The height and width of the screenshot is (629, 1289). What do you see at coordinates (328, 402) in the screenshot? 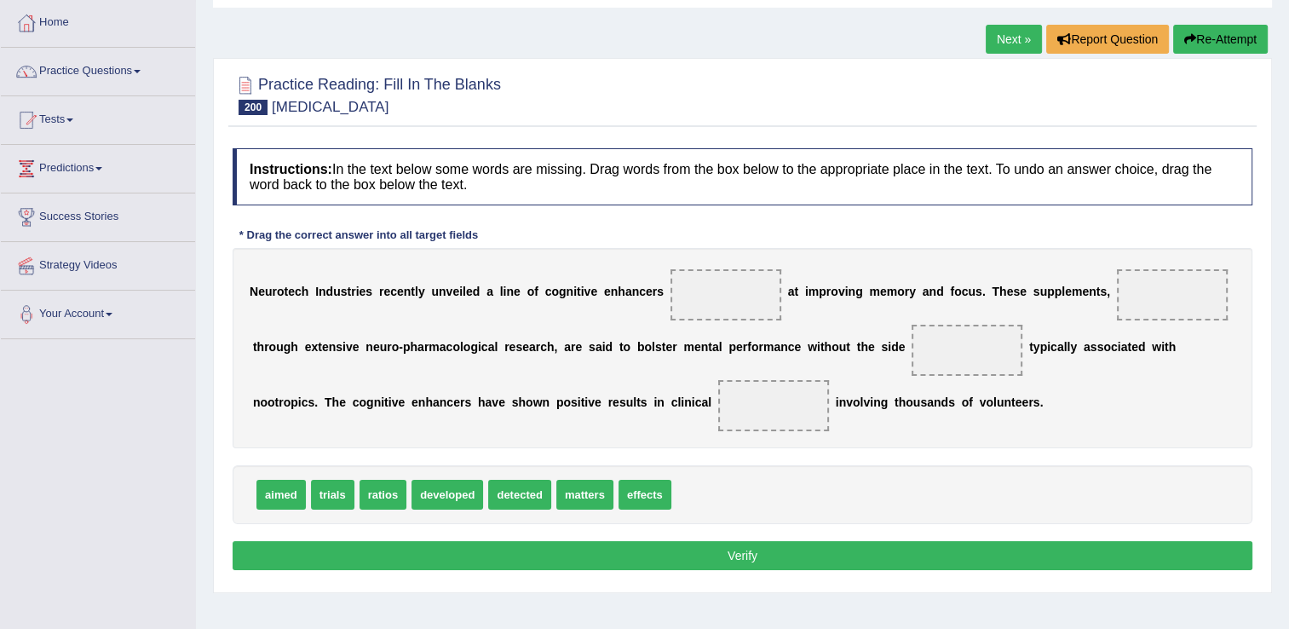
I see `b: T` at bounding box center [328, 402].